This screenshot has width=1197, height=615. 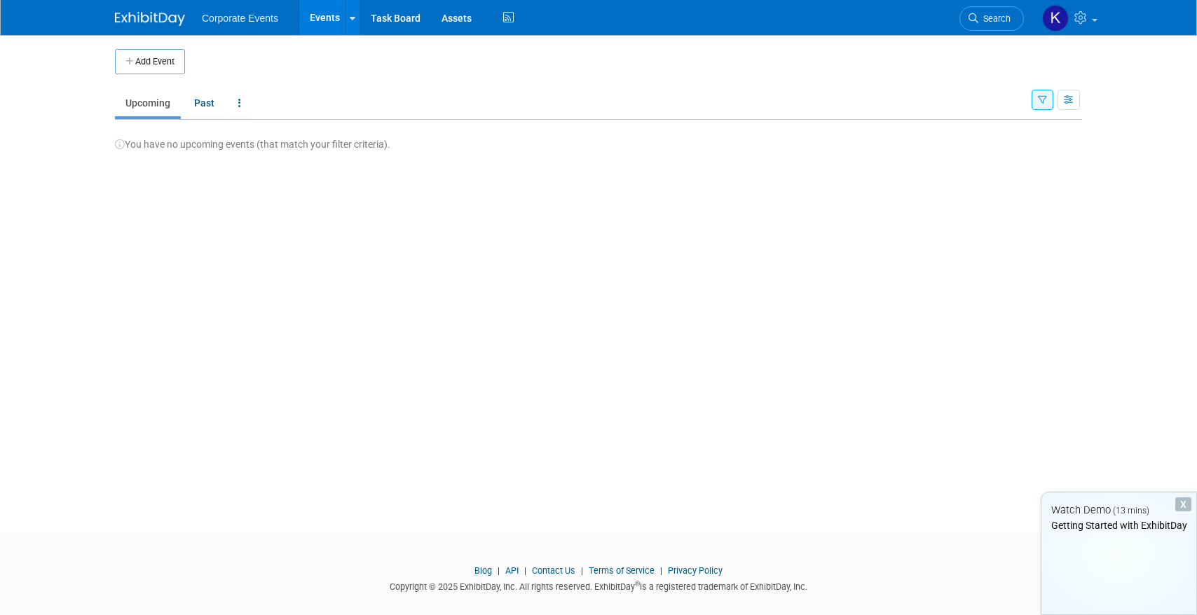 What do you see at coordinates (511, 570) in the screenshot?
I see `a: API` at bounding box center [511, 570].